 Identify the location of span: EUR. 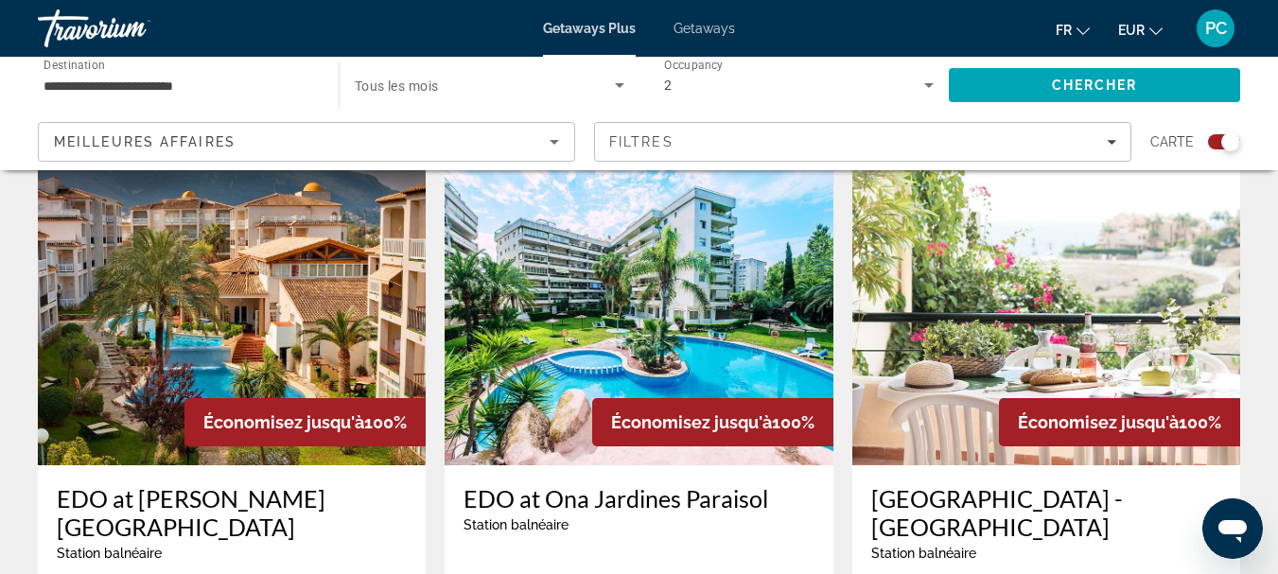
(1131, 30).